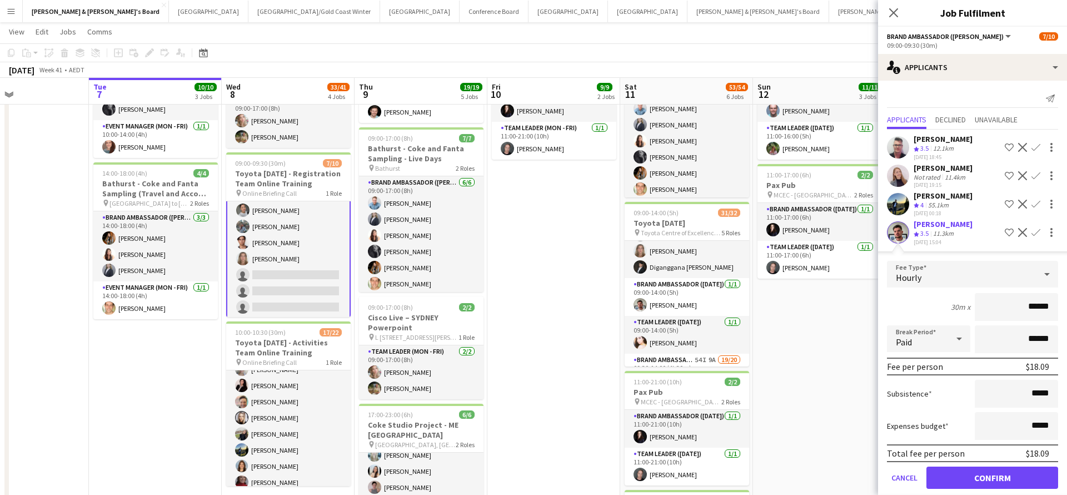  Describe the element at coordinates (206, 87) in the screenshot. I see `span: 10/10` at that location.